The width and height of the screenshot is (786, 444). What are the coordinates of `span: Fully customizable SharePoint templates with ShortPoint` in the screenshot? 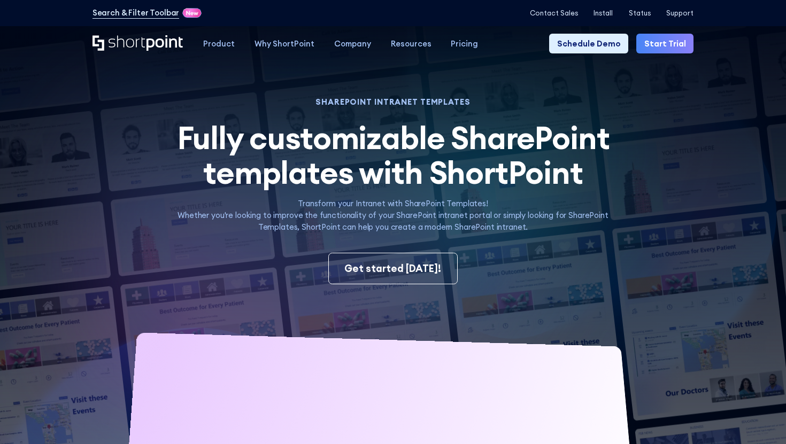 It's located at (393, 155).